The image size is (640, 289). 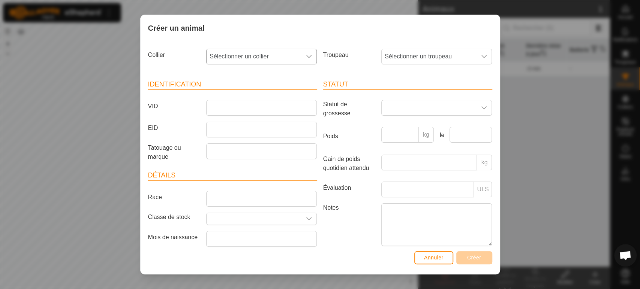 I want to click on label: Évaluation, so click(x=349, y=188).